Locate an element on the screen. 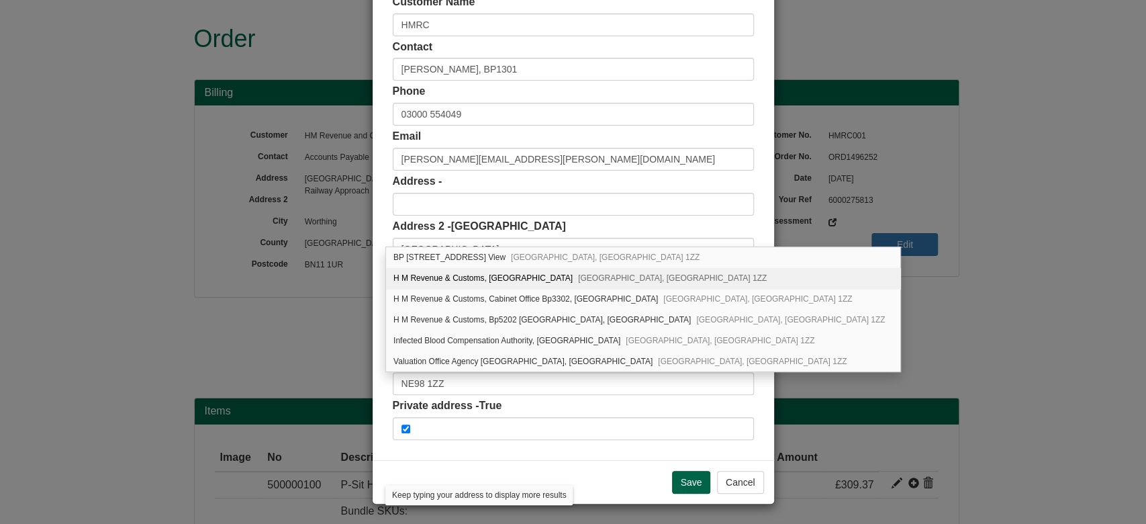 Image resolution: width=1146 pixels, height=524 pixels. div: Valuation Office Agency Newcastle, Benton Park View is located at coordinates (643, 361).